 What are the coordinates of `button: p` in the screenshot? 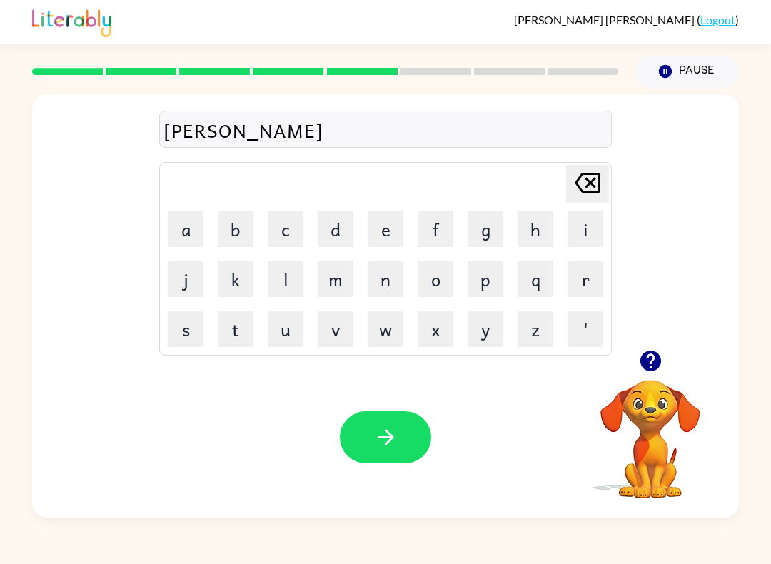 It's located at (486, 279).